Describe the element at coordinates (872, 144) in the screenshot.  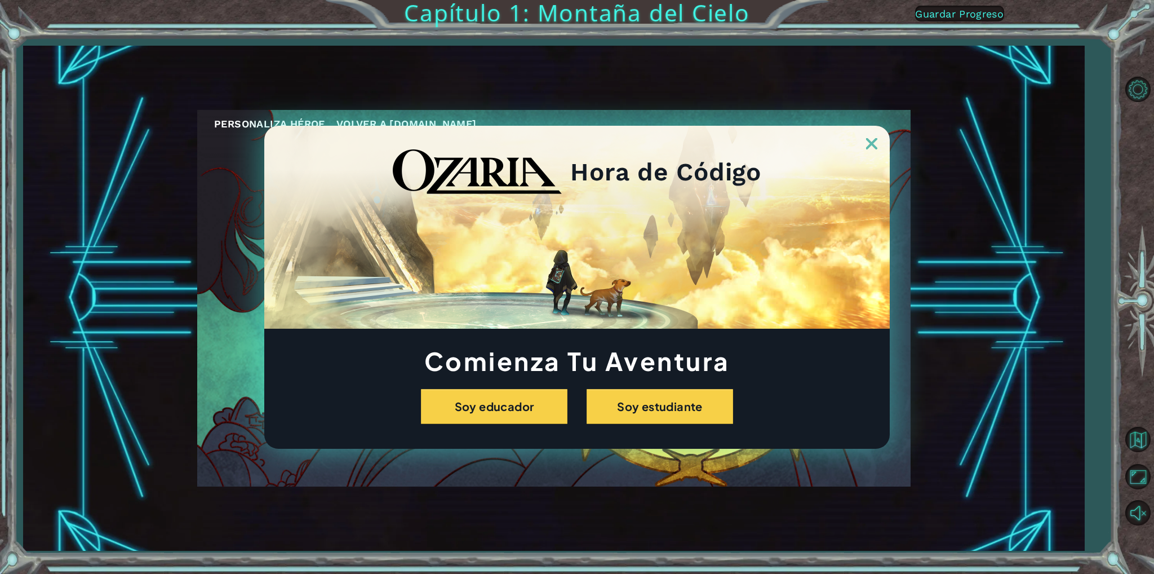
I see `img: ExitButton_Dusk.png` at that location.